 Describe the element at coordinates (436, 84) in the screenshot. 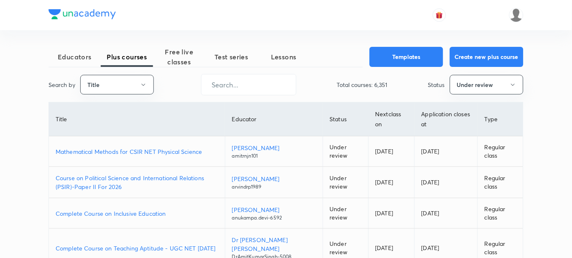

I see `p: Status` at that location.